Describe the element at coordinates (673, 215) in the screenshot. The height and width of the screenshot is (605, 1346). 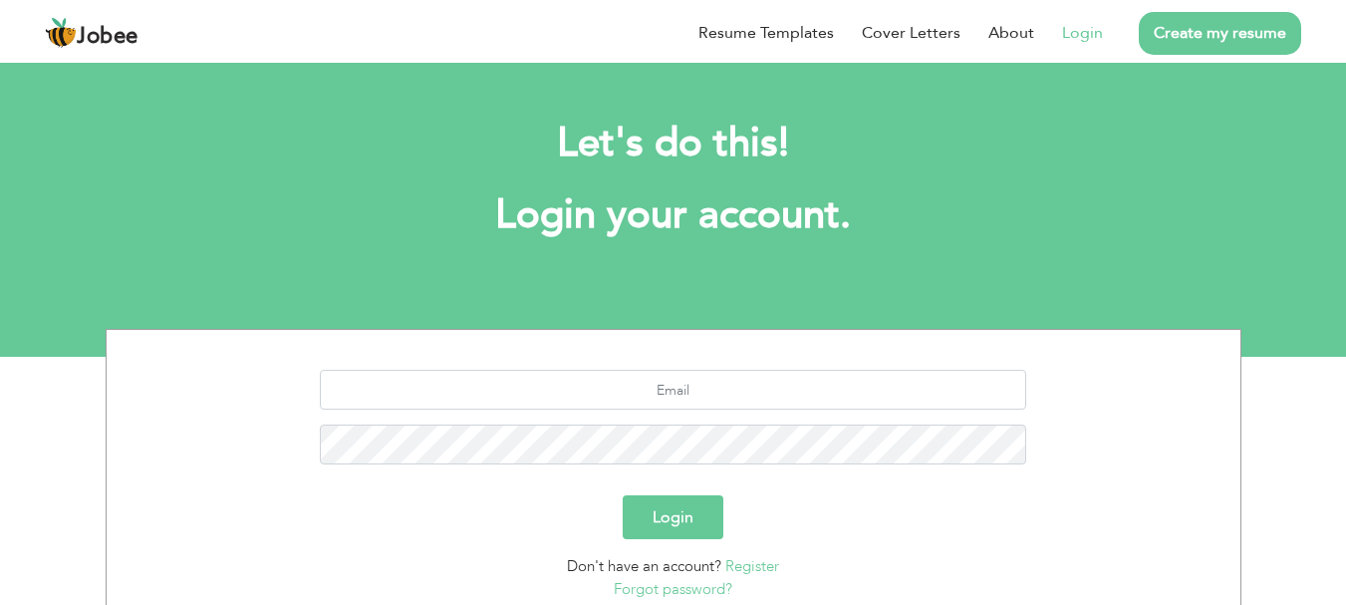
I see `h1: Login your account.` at that location.